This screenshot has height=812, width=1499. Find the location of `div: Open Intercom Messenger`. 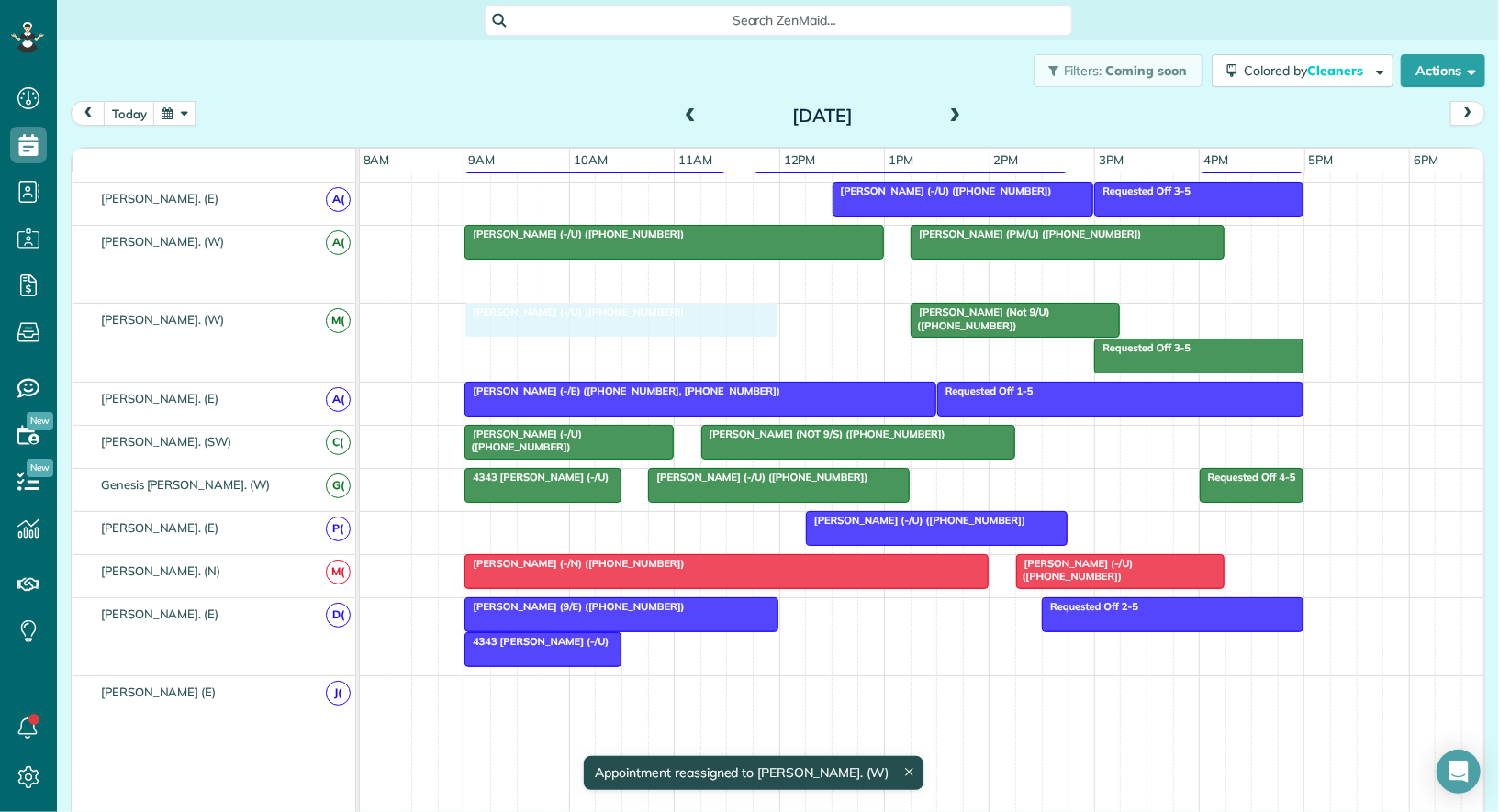

div: Open Intercom Messenger is located at coordinates (1458, 771).